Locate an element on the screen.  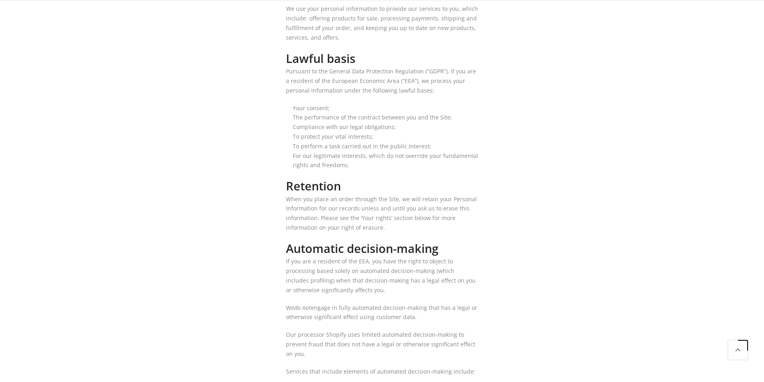
h2: Lawful basis is located at coordinates (382, 59).